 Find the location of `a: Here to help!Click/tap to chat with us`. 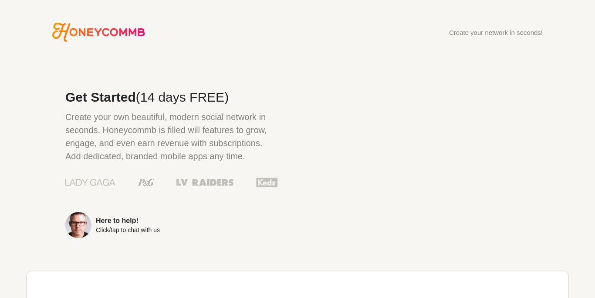

a: Here to help!Click/tap to chat with us is located at coordinates (172, 225).